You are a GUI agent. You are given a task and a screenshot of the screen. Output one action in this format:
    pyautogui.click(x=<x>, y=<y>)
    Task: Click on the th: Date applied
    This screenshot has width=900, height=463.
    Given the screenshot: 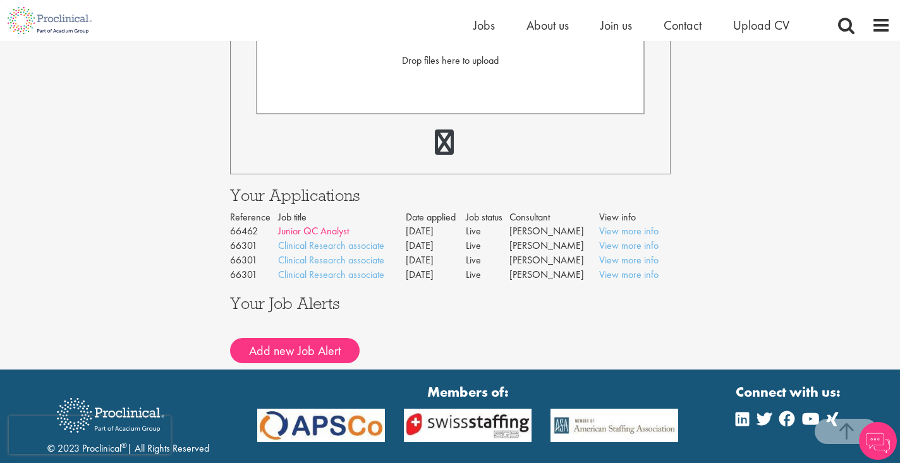 What is the action you would take?
    pyautogui.click(x=436, y=217)
    